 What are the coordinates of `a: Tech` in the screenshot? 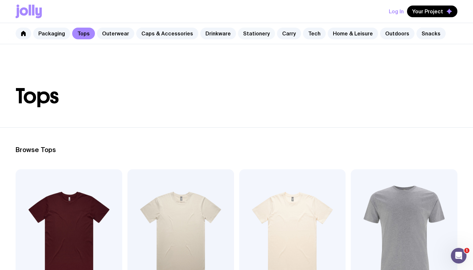 It's located at (314, 33).